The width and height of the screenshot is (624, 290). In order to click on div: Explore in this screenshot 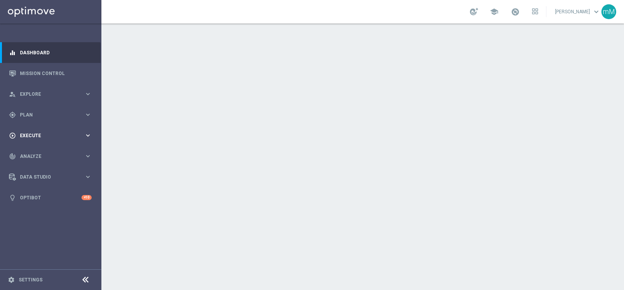, I will do `click(46, 94)`.